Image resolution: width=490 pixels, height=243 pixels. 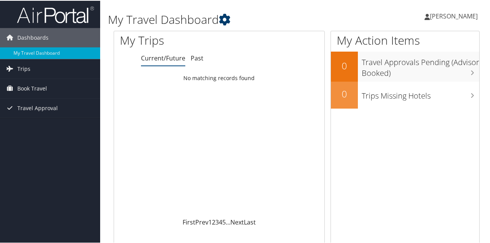 What do you see at coordinates (220, 221) in the screenshot?
I see `a: 4` at bounding box center [220, 221].